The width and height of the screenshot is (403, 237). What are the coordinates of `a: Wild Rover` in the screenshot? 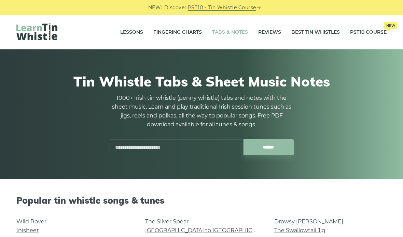 It's located at (31, 222).